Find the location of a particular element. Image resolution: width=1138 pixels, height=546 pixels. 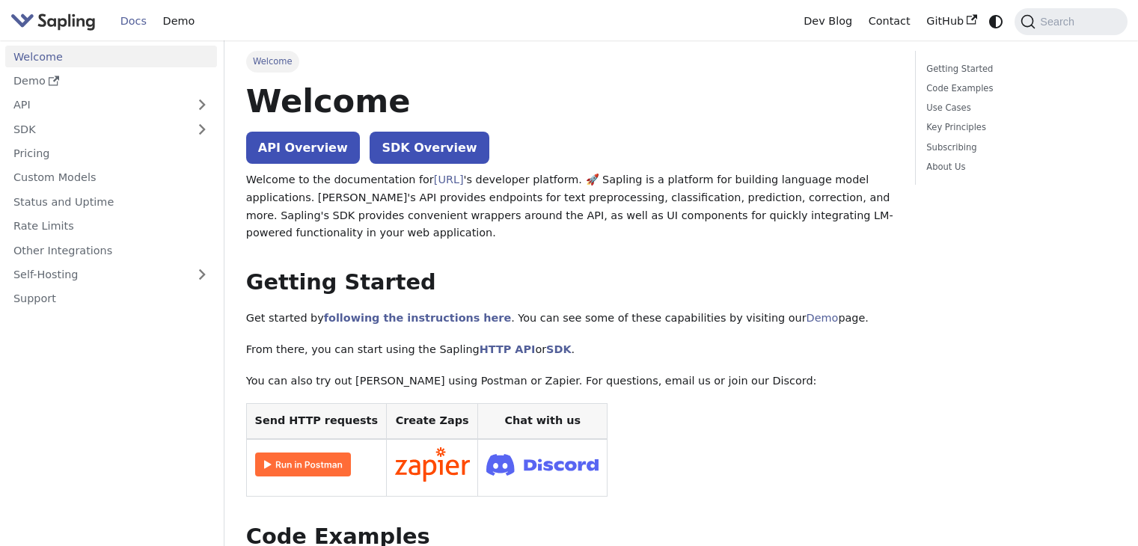

span: Search is located at coordinates (1060, 22).